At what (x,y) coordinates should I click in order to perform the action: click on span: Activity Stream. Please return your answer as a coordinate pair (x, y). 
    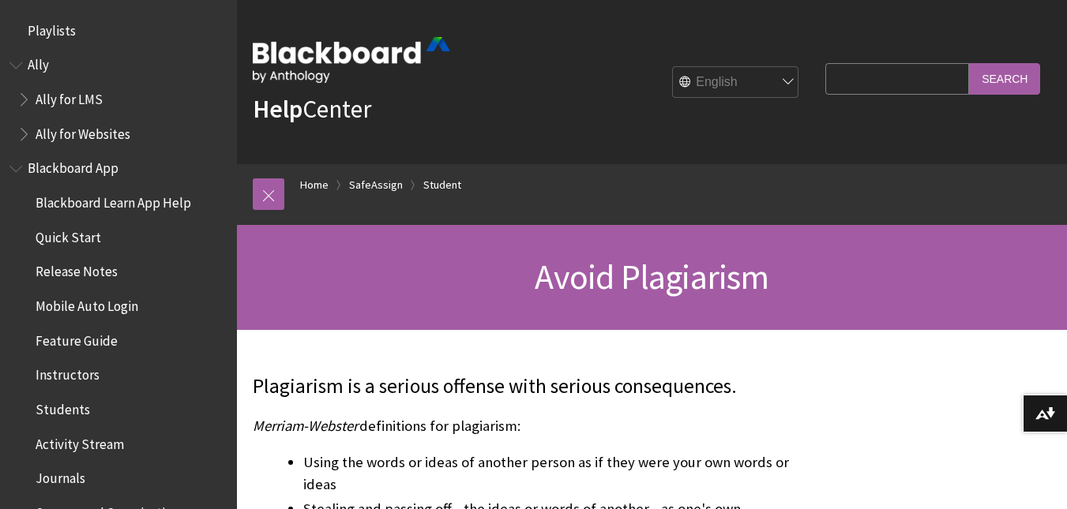
    Looking at the image, I should click on (80, 441).